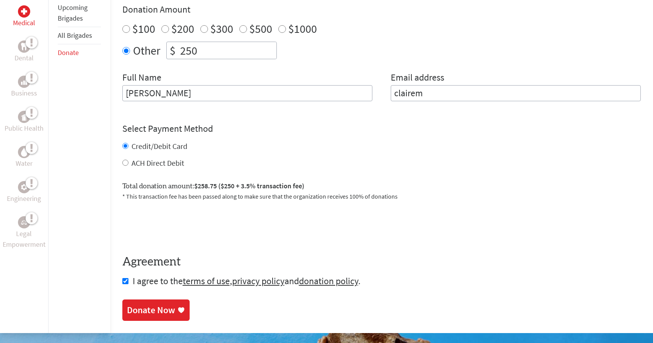  I want to click on li: Donate, so click(79, 53).